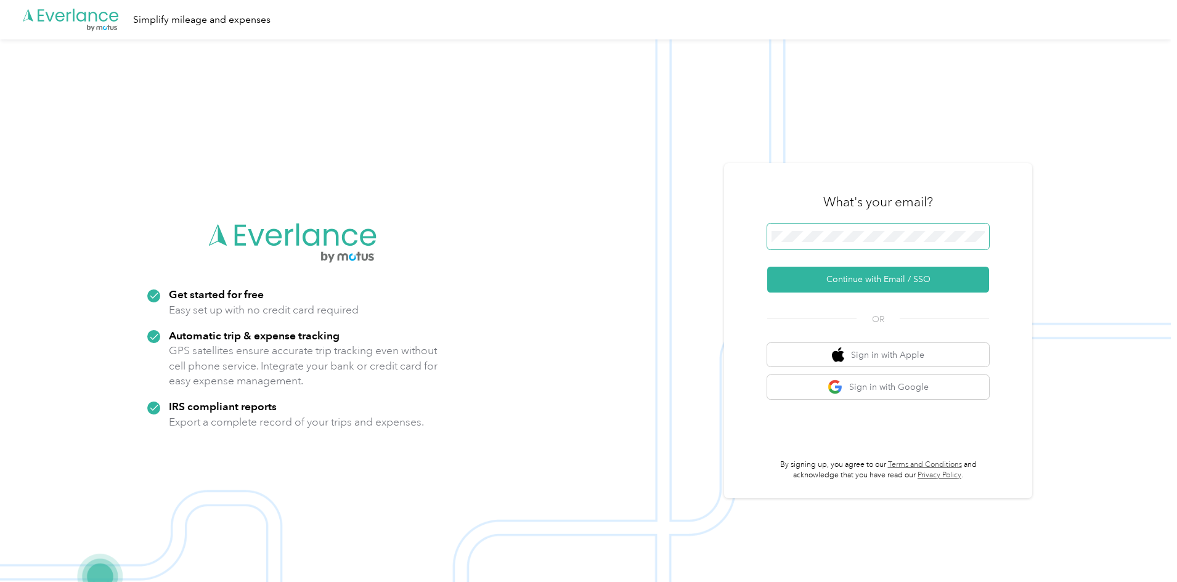  Describe the element at coordinates (878, 202) in the screenshot. I see `h3: What's your email?` at that location.